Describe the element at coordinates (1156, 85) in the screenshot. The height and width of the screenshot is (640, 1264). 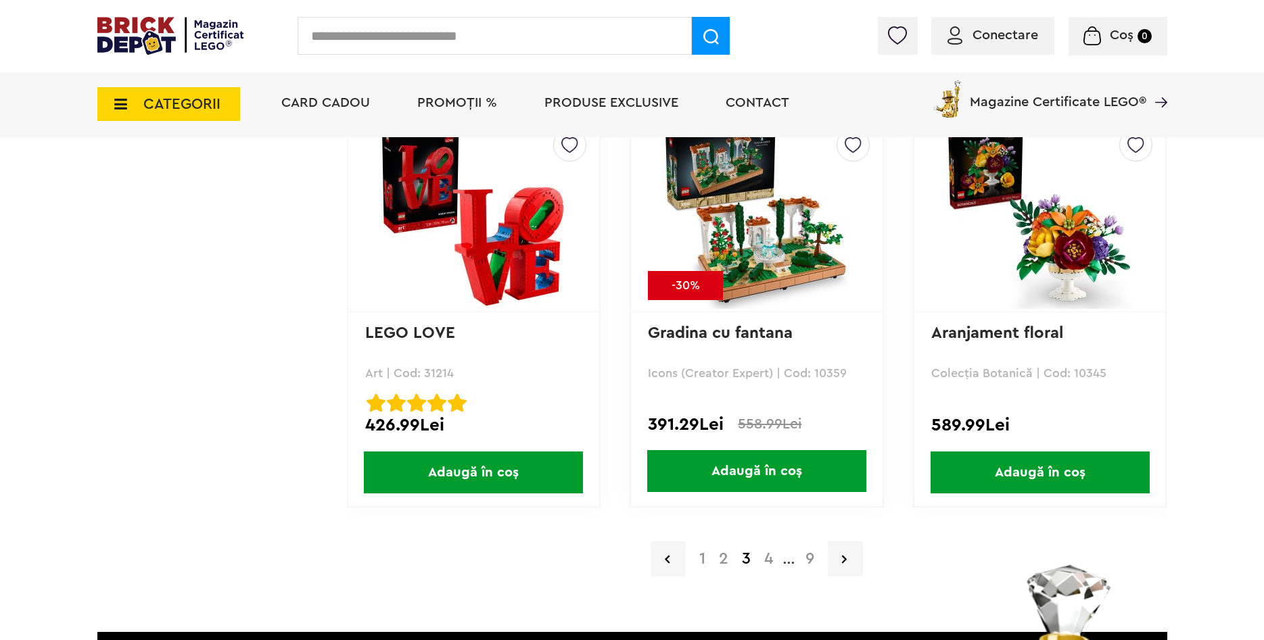
I see `a: Magazine Certificate LEGO®` at that location.